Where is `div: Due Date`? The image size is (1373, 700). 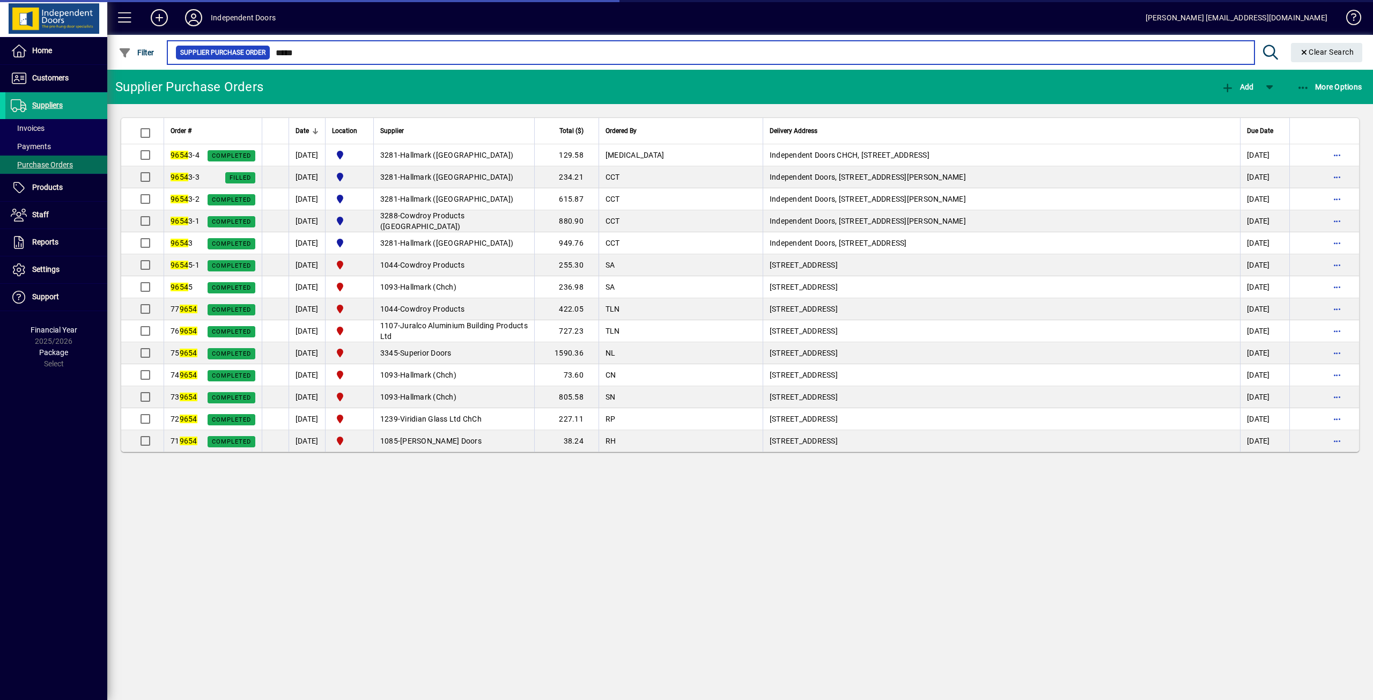
div: Due Date is located at coordinates (1265, 131).